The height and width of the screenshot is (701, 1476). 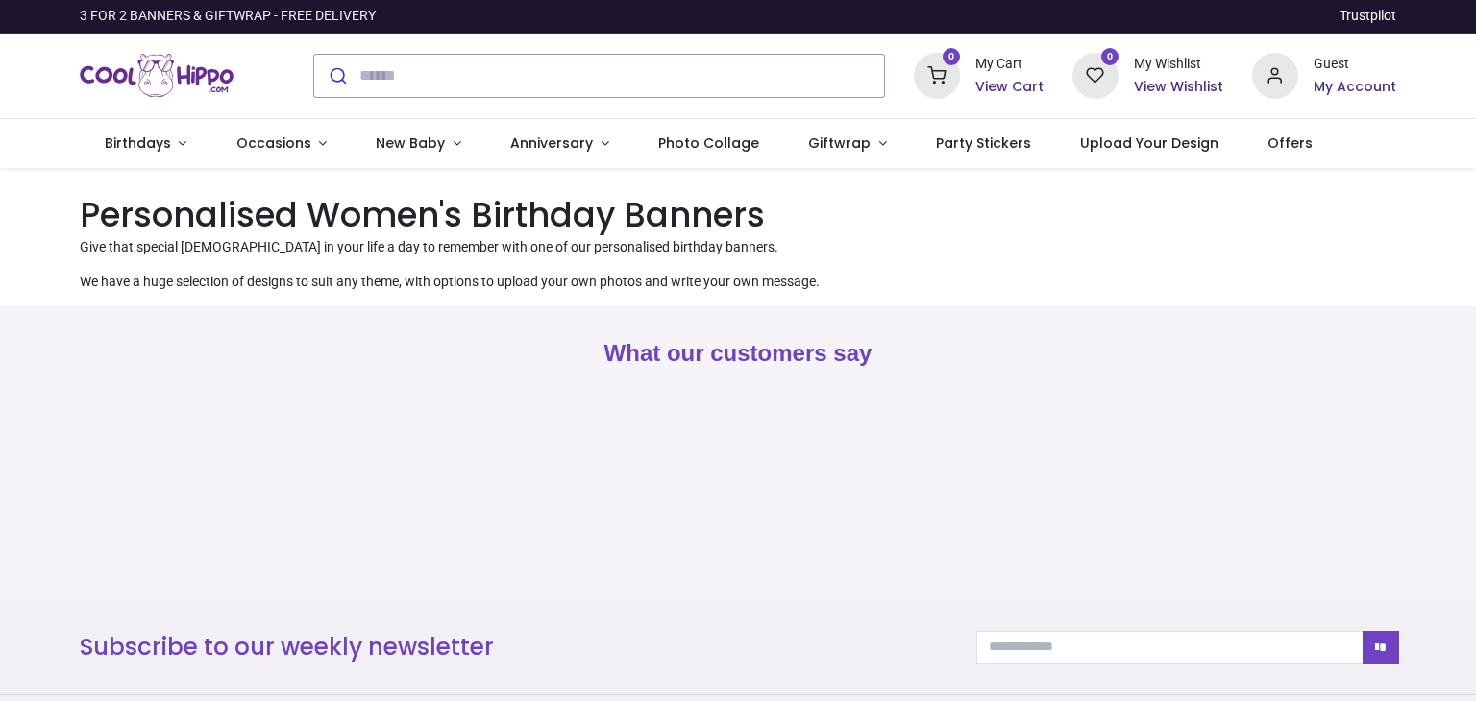 I want to click on h3: Subscribe to our weekly newsletter, so click(x=513, y=648).